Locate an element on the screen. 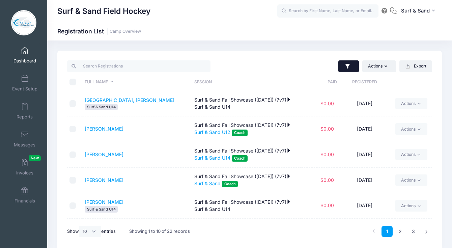  img: Surf & Sand Field Hockey is located at coordinates (24, 23).